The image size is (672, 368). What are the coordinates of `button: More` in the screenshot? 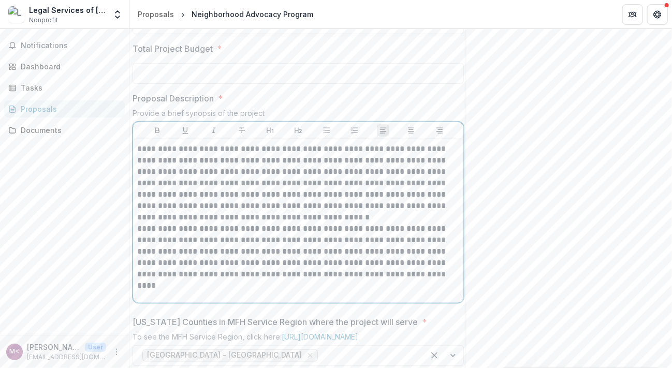 It's located at (116, 352).